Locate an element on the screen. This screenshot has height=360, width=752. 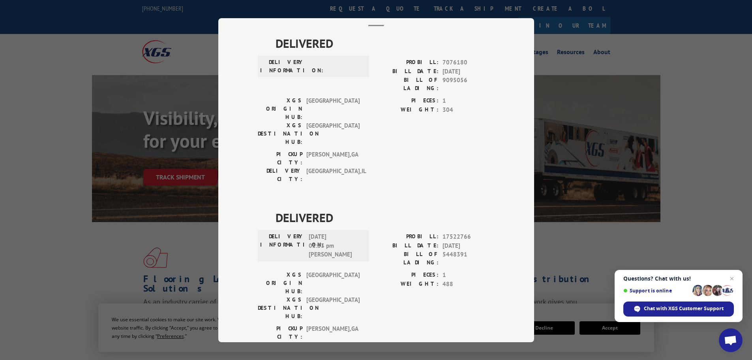
span: 17522766 is located at coordinates (469, 236).